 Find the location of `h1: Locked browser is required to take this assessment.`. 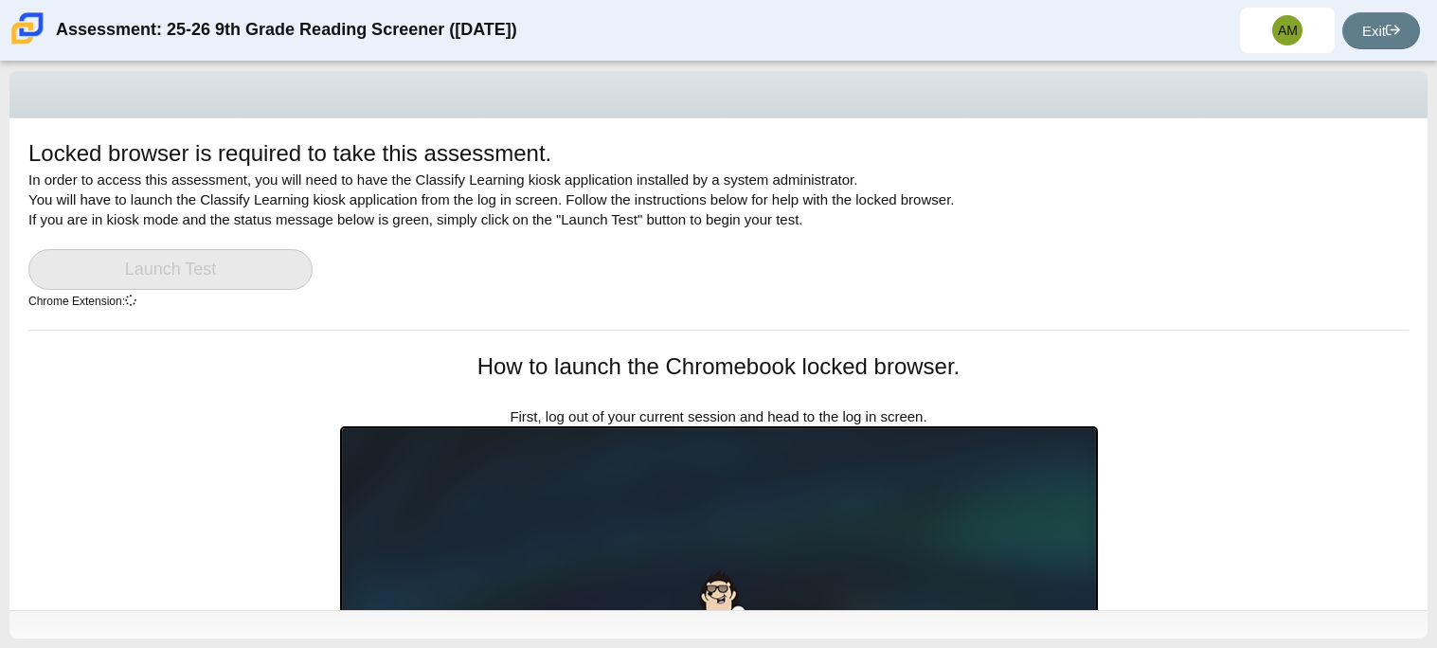

h1: Locked browser is required to take this assessment. is located at coordinates (290, 153).